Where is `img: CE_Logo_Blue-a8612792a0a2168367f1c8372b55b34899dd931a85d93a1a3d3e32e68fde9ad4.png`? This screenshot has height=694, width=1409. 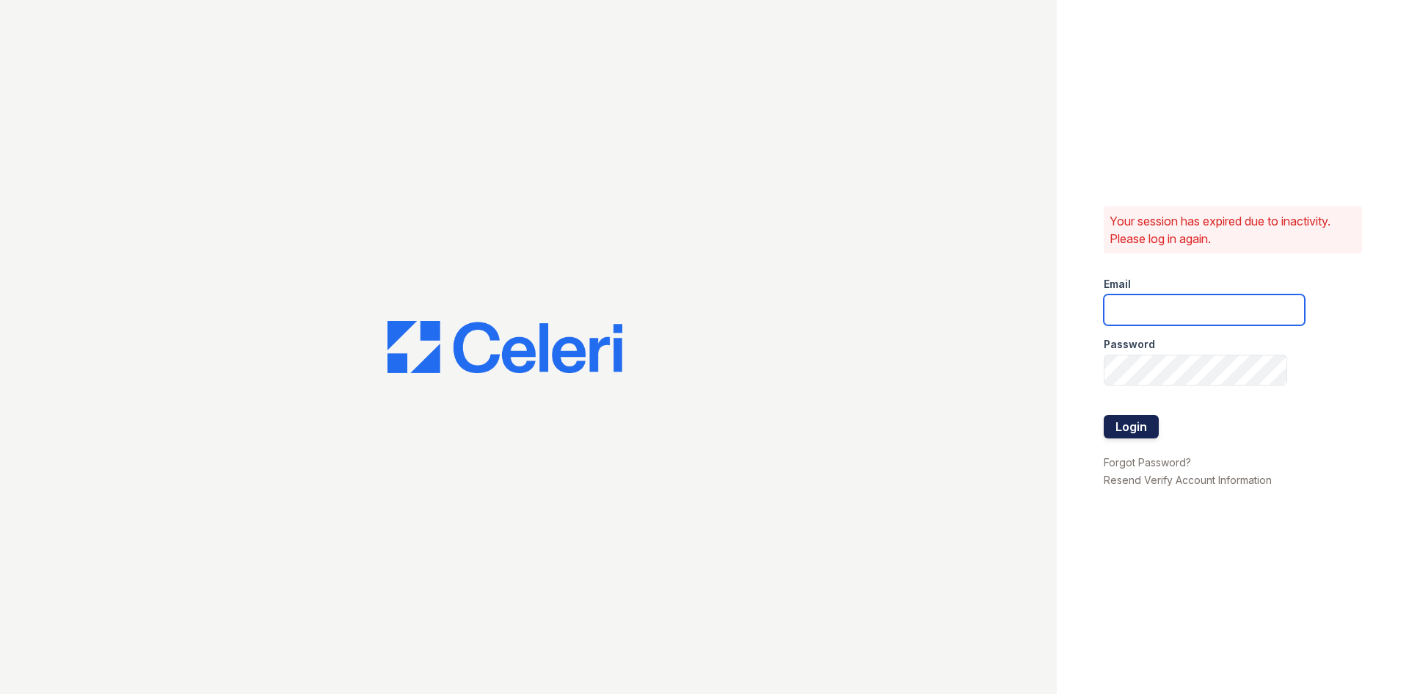 img: CE_Logo_Blue-a8612792a0a2168367f1c8372b55b34899dd931a85d93a1a3d3e32e68fde9ad4.png is located at coordinates (505, 347).